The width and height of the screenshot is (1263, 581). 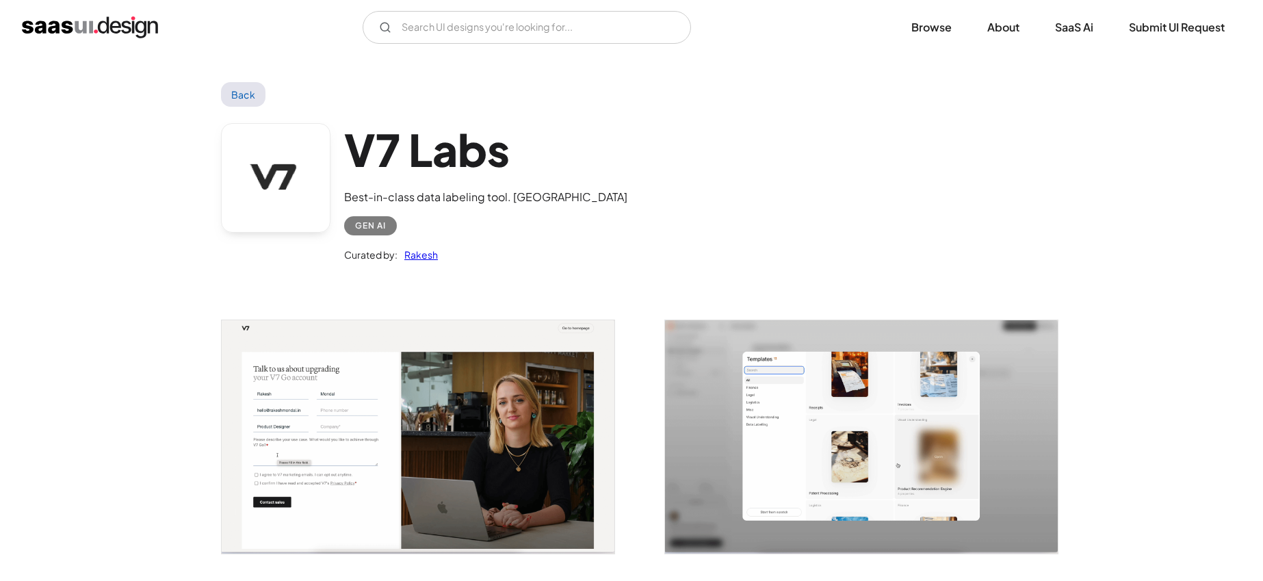 What do you see at coordinates (1003, 27) in the screenshot?
I see `a: About` at bounding box center [1003, 27].